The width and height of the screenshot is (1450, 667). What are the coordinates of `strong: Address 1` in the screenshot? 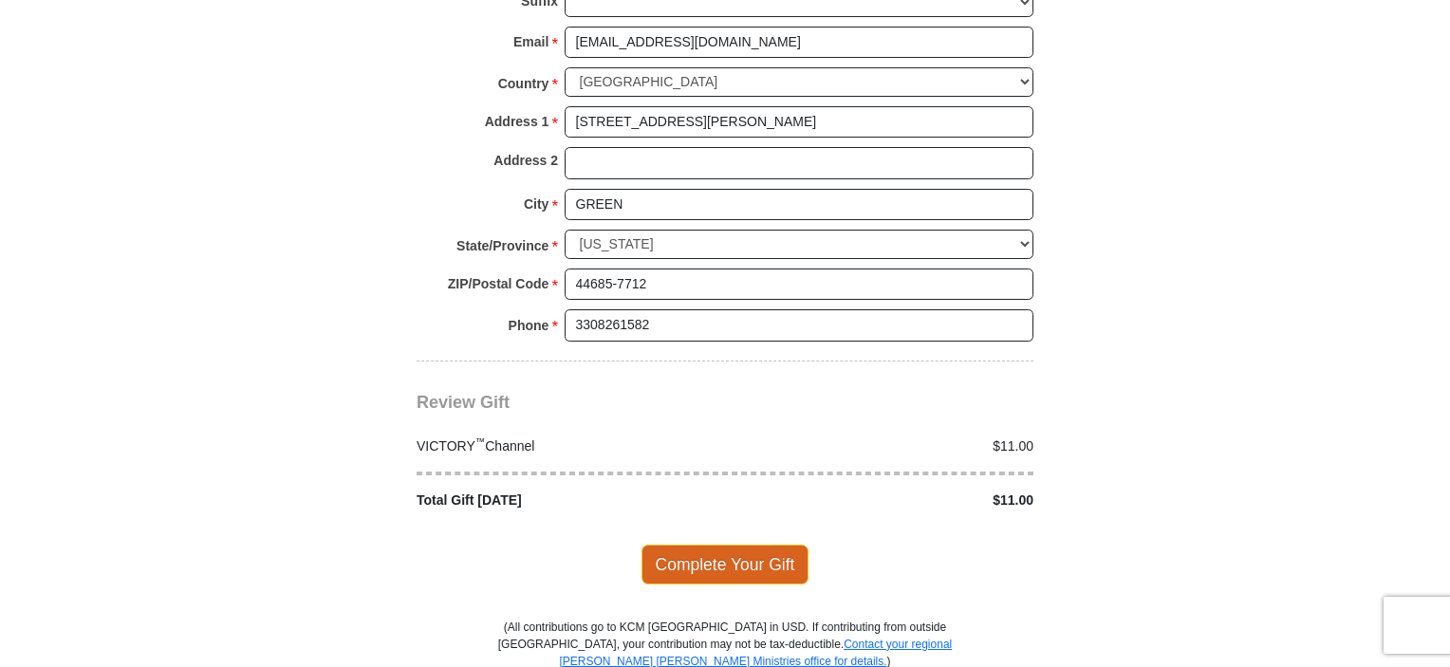 It's located at (517, 122).